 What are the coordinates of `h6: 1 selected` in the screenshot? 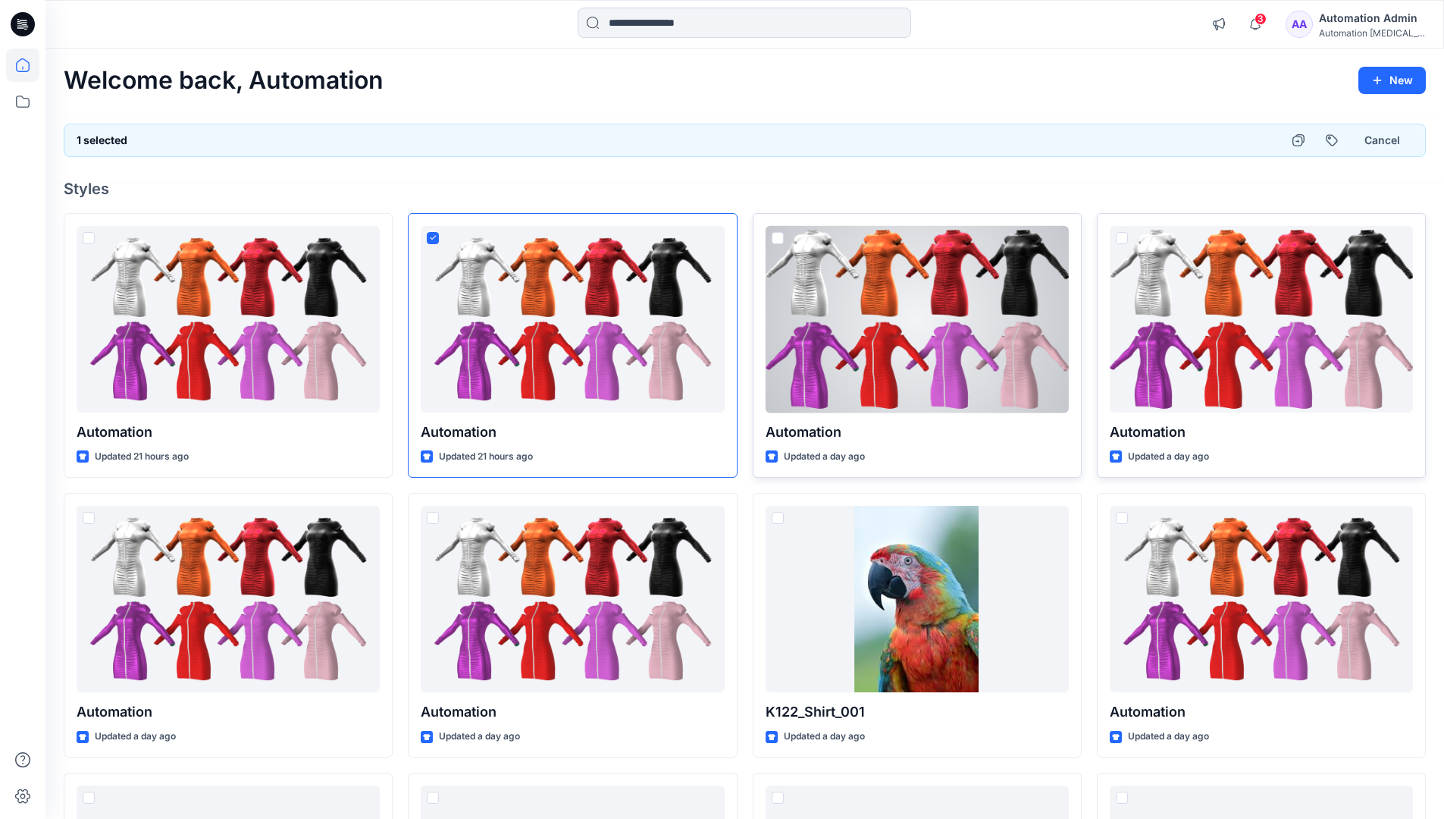 It's located at (102, 140).